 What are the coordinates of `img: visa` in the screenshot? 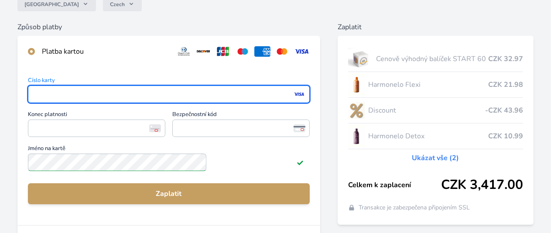 It's located at (299, 94).